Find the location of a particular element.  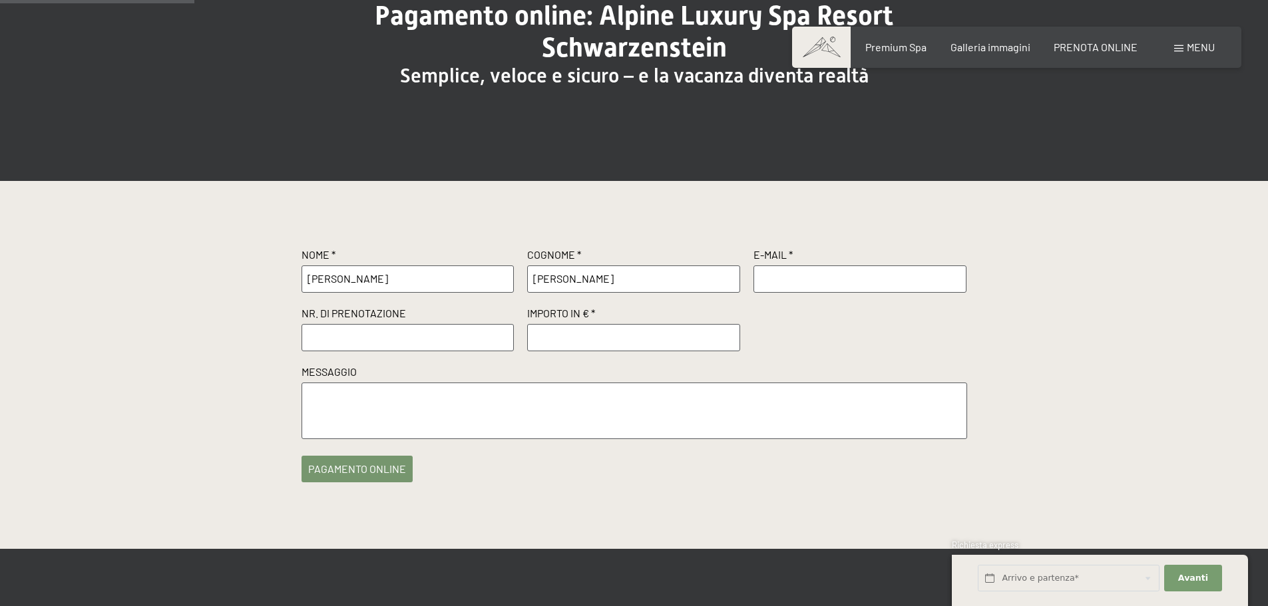

label: Messaggio is located at coordinates (634, 373).